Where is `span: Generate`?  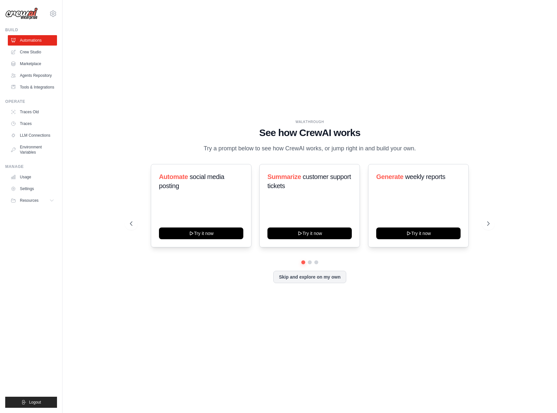 span: Generate is located at coordinates (390, 177).